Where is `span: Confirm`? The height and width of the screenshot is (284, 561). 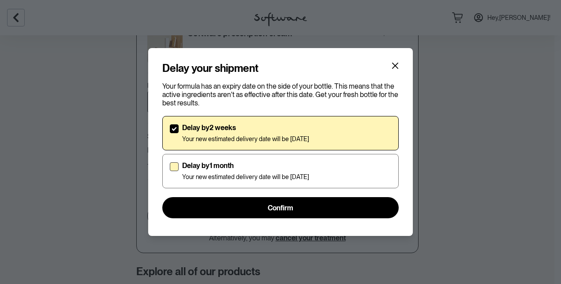 span: Confirm is located at coordinates (281, 208).